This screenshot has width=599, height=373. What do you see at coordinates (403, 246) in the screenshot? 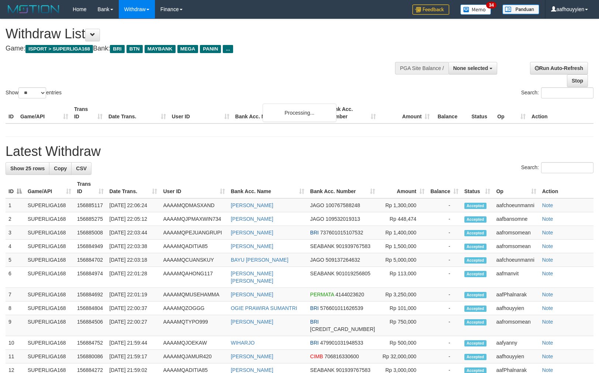
I see `td: Rp 1,500,000` at bounding box center [403, 246].